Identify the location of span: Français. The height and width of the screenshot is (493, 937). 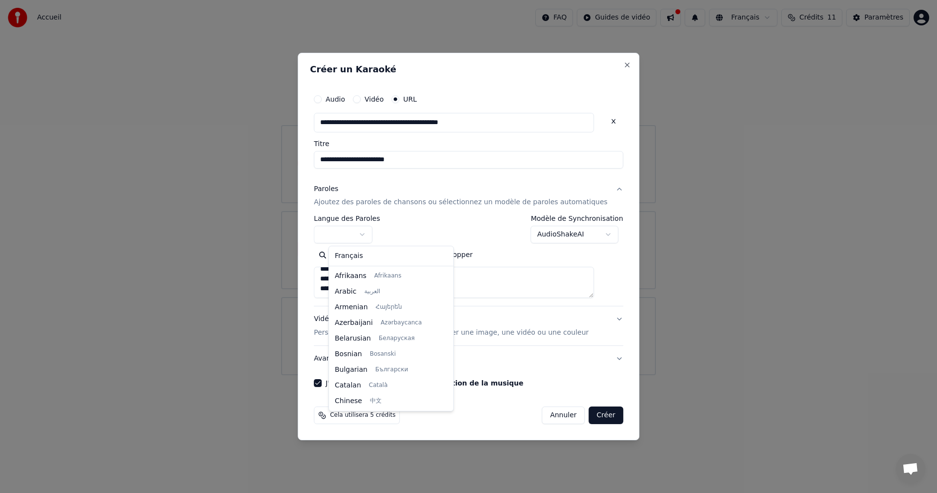
(349, 256).